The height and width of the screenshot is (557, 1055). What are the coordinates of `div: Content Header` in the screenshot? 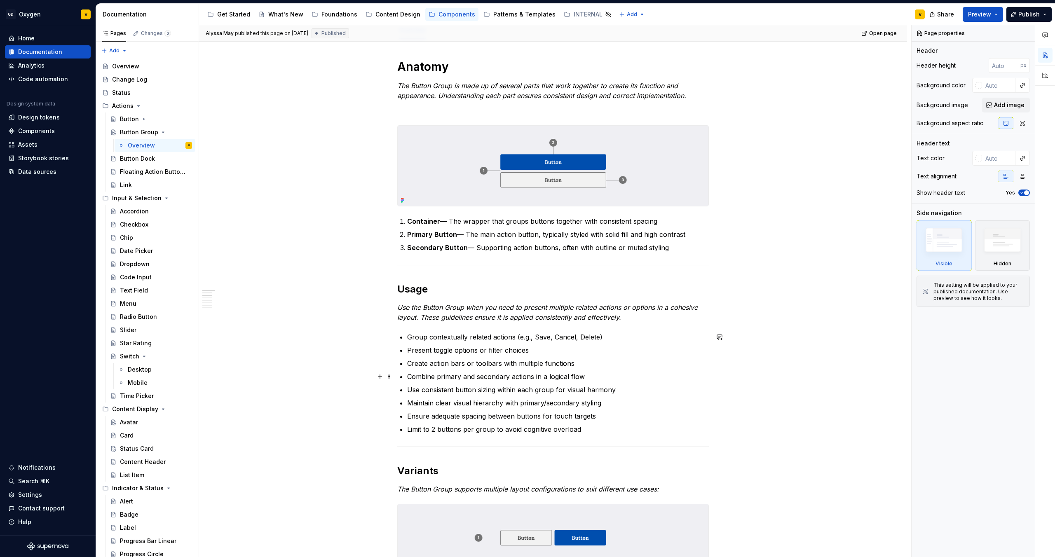 It's located at (143, 462).